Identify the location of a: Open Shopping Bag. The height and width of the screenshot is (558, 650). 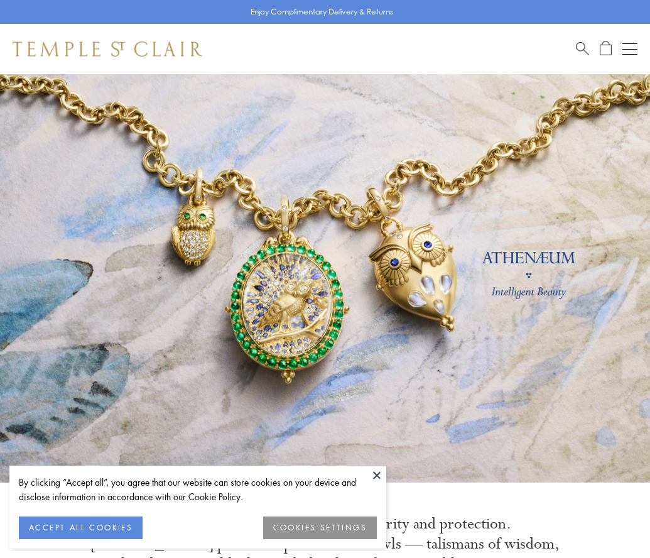
(605, 48).